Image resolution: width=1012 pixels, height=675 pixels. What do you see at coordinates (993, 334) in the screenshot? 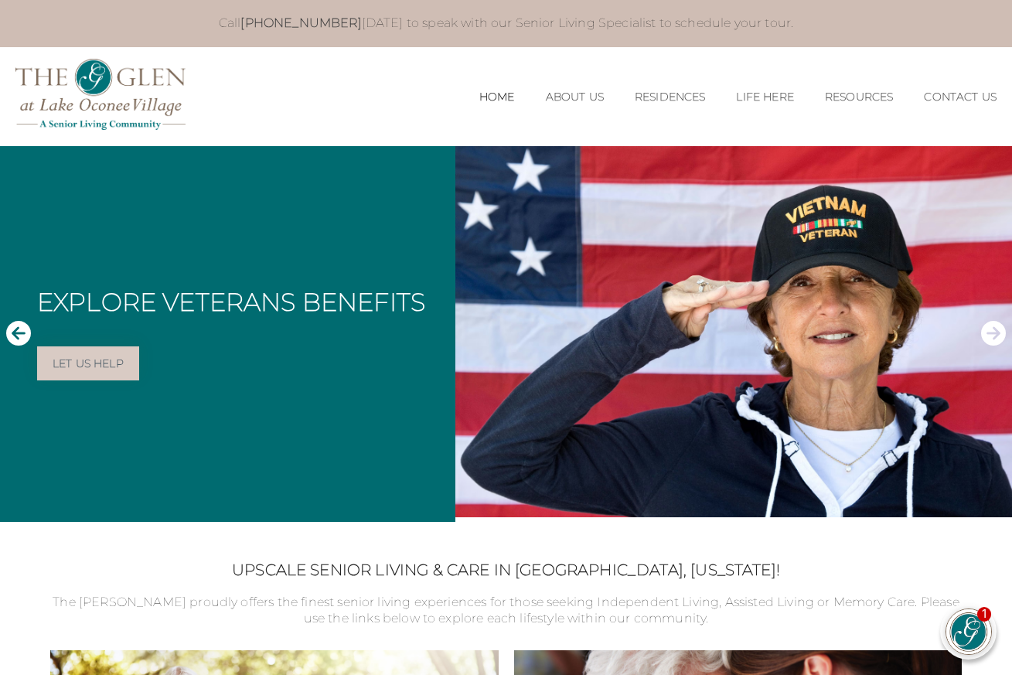
I see `button: Next Slide` at bounding box center [993, 334].